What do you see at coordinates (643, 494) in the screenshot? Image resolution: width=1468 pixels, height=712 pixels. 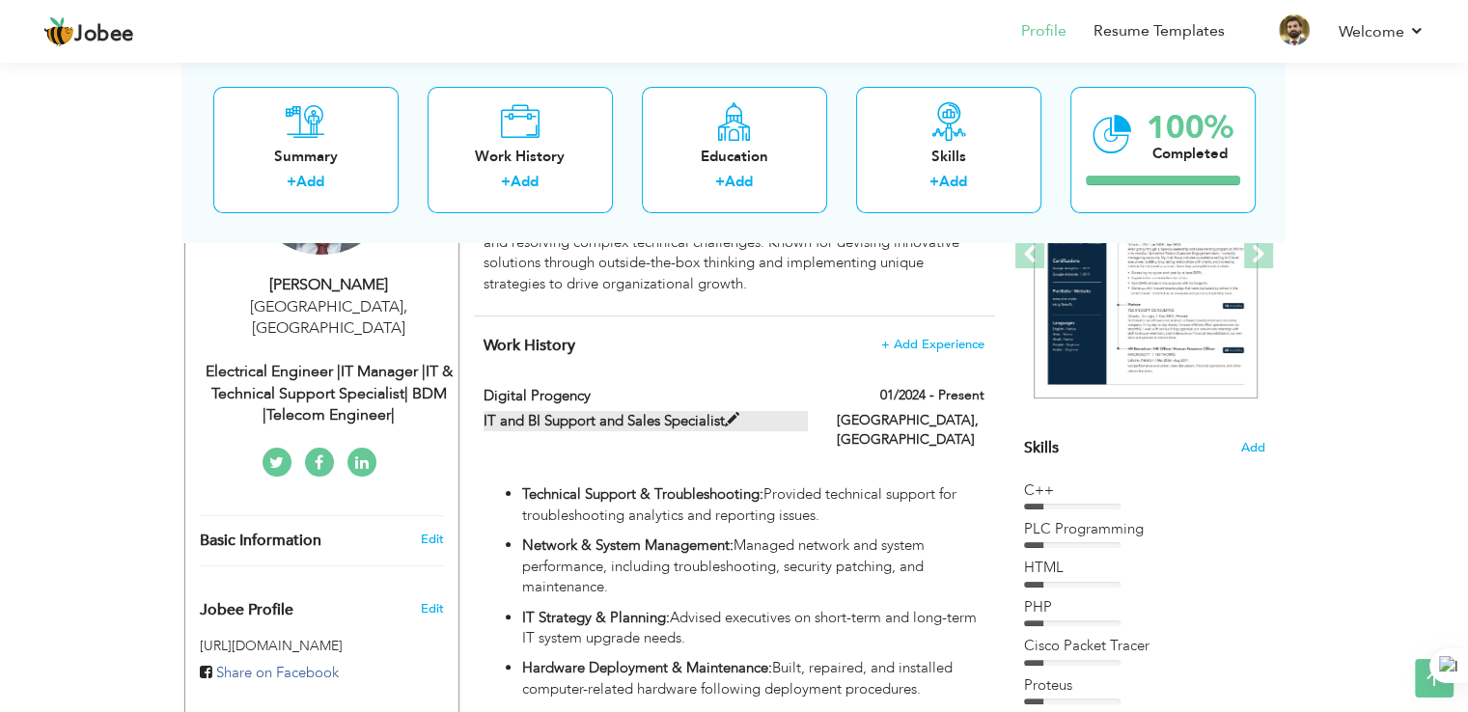 I see `strong: Technical Support & Troubleshooting:` at bounding box center [643, 494].